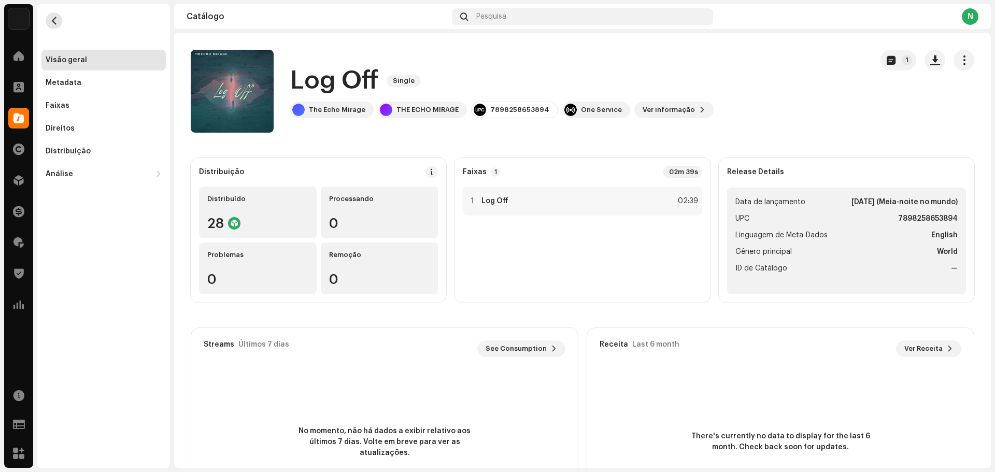 Image resolution: width=995 pixels, height=472 pixels. Describe the element at coordinates (428, 110) in the screenshot. I see `div: THE ECHO MIRAGE` at that location.